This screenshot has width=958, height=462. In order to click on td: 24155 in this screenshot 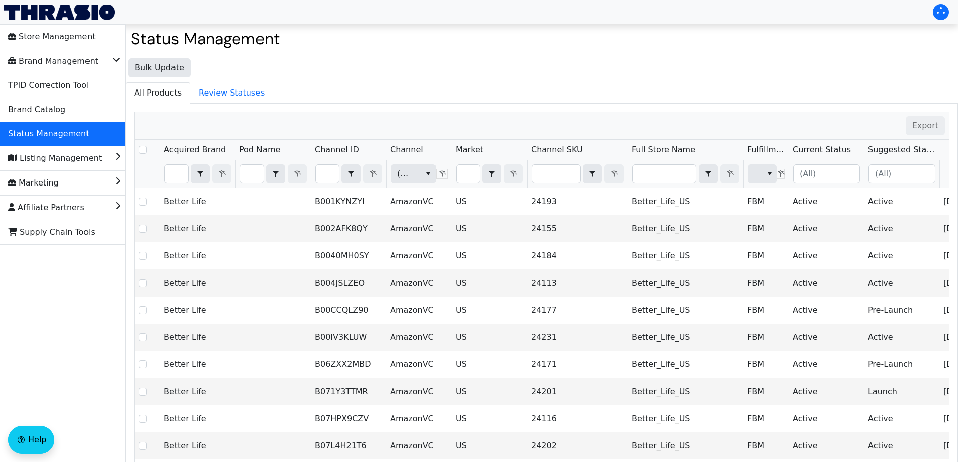, I will do `click(577, 229)`.